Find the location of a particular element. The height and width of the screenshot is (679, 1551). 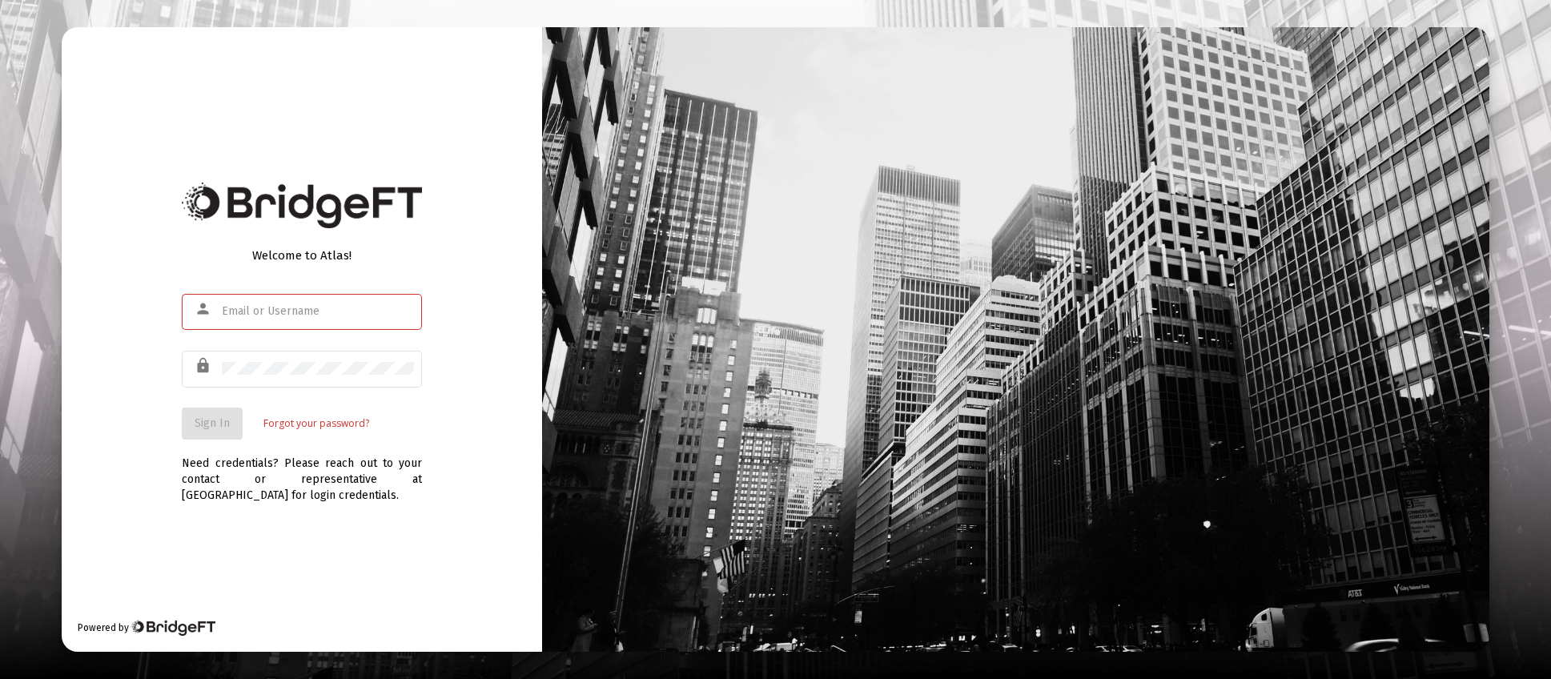

div: Welcome to Atlas! is located at coordinates (302, 255).